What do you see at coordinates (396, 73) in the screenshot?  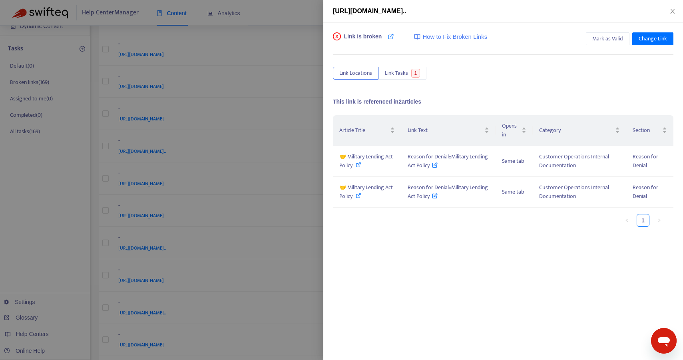 I see `span: Link Tasks` at bounding box center [396, 73].